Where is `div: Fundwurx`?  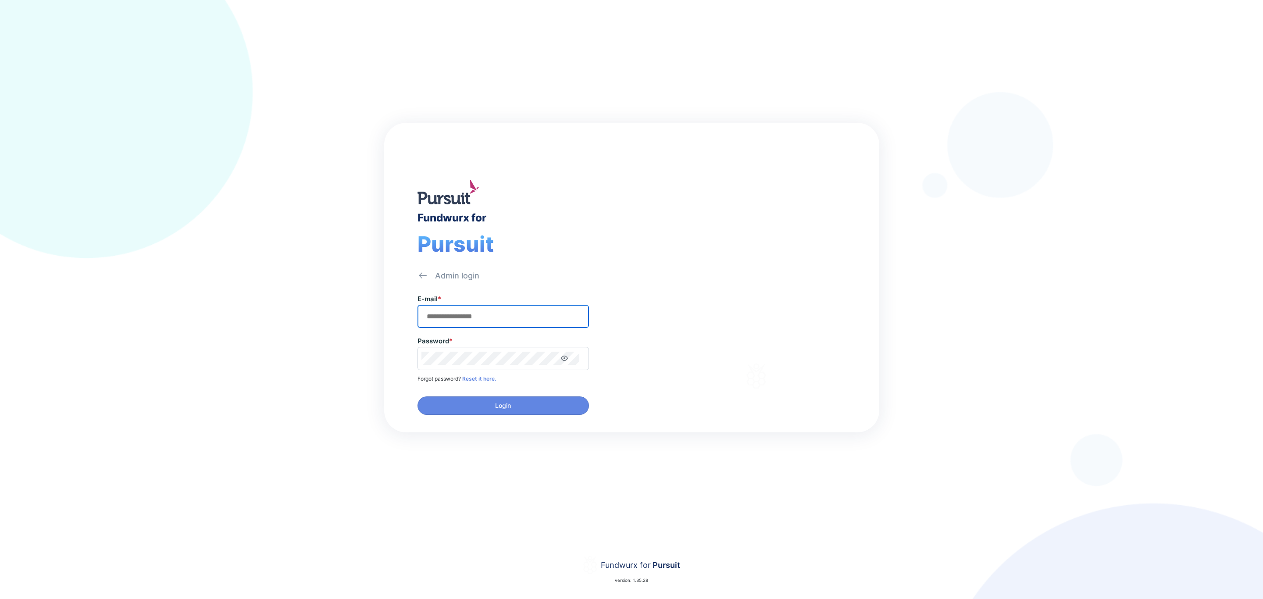 div: Fundwurx is located at coordinates (731, 262).